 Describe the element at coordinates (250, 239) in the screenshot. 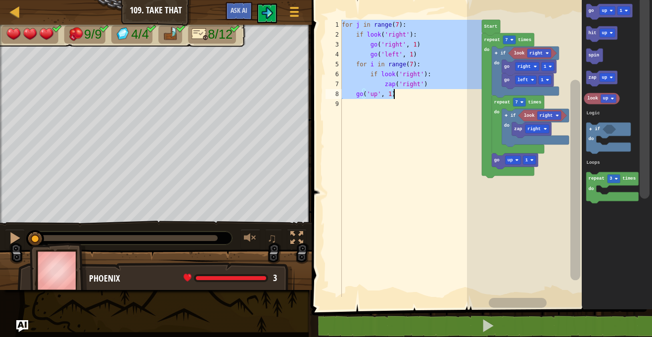

I see `button: Adjust volume` at that location.